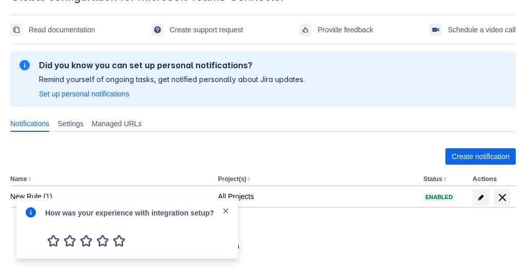 Image resolution: width=526 pixels, height=275 pixels. Describe the element at coordinates (84, 94) in the screenshot. I see `a: Set up personal notifications` at that location.